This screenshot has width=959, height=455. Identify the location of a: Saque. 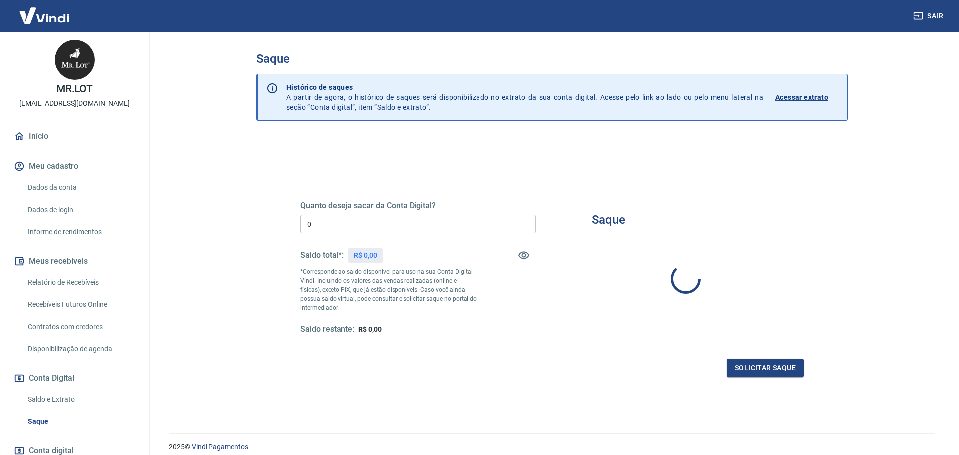
(80, 421).